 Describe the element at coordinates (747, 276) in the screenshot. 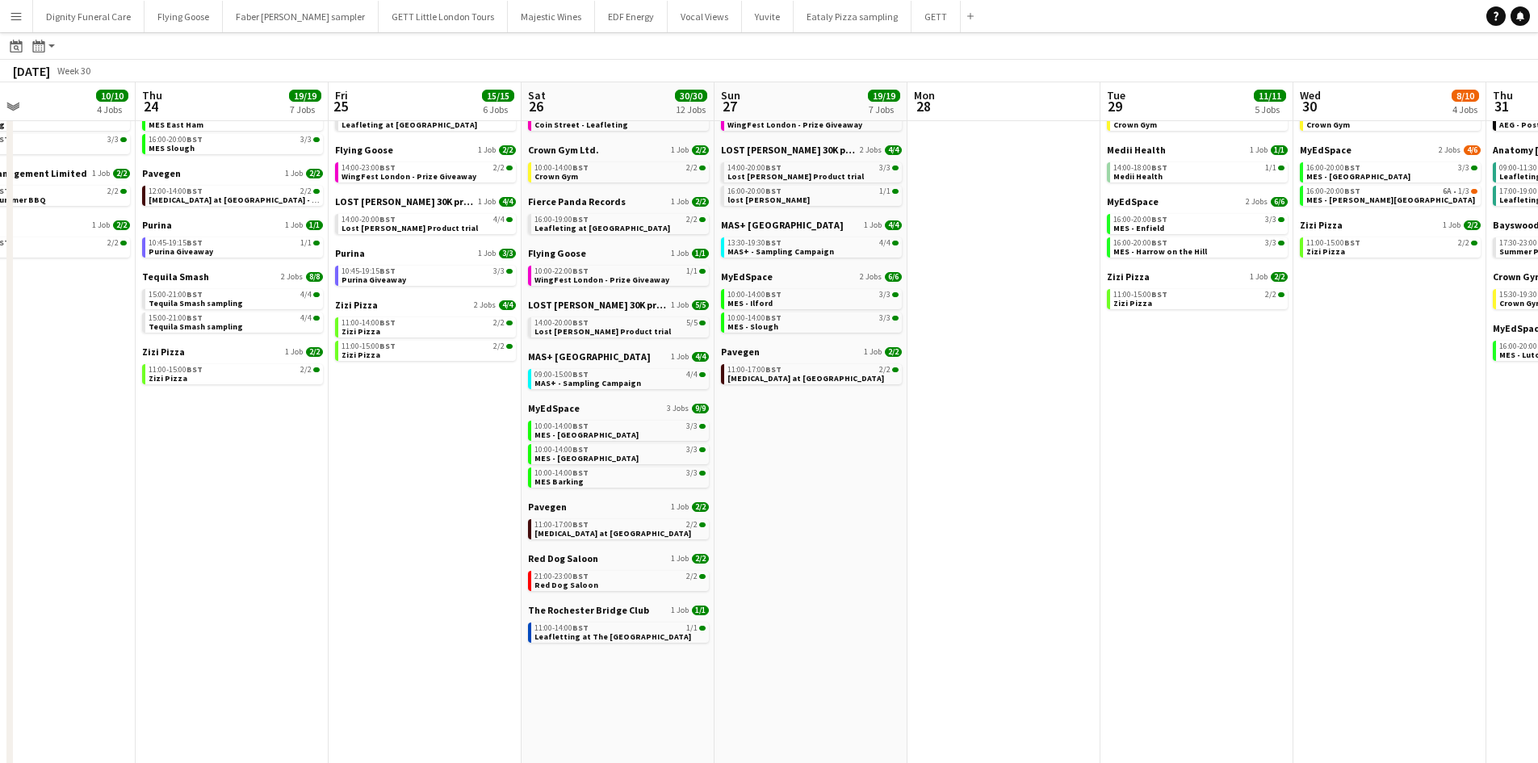

I see `span: MyEdSpace` at that location.